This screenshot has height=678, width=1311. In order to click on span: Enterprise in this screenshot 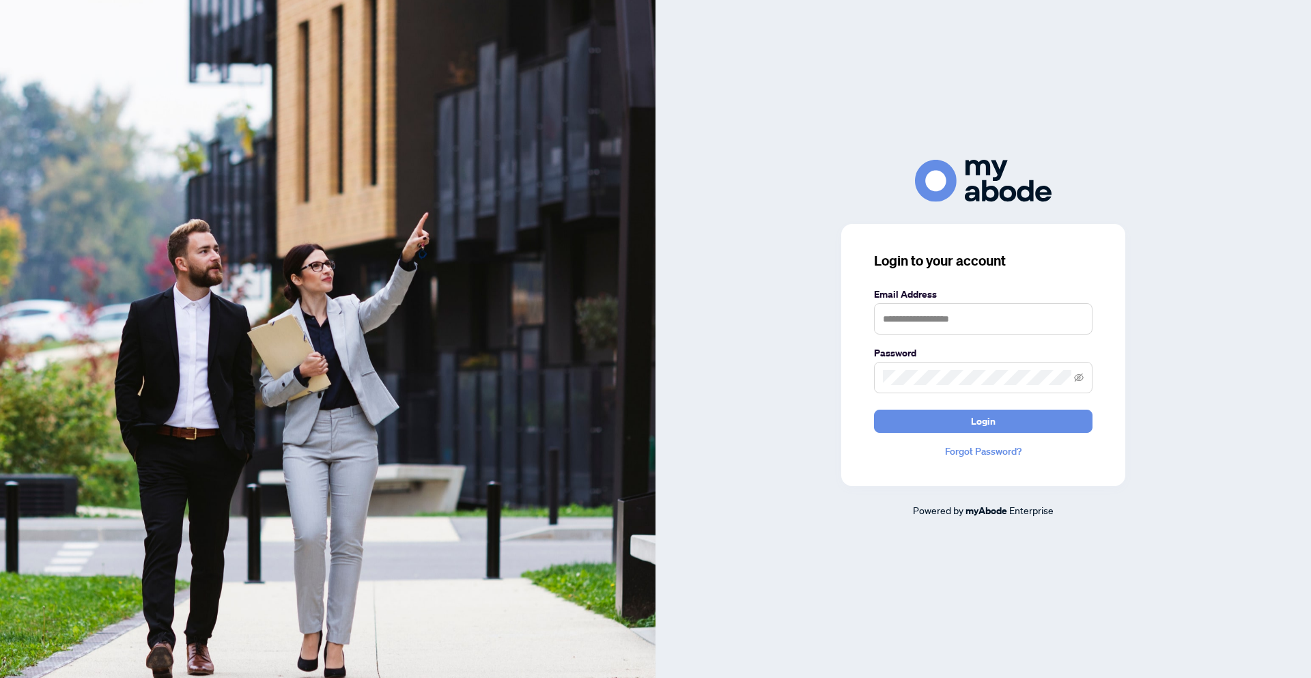, I will do `click(1031, 510)`.